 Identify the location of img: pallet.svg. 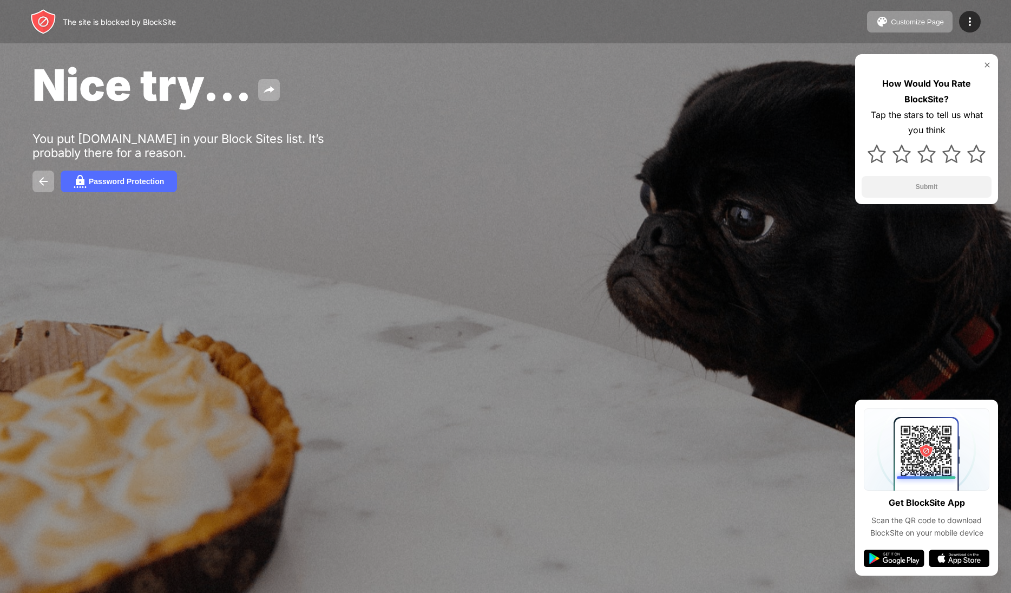
(882, 22).